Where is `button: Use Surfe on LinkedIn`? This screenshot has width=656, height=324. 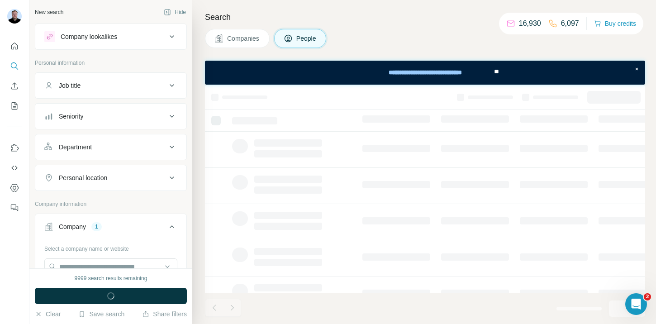
button: Use Surfe on LinkedIn is located at coordinates (14, 148).